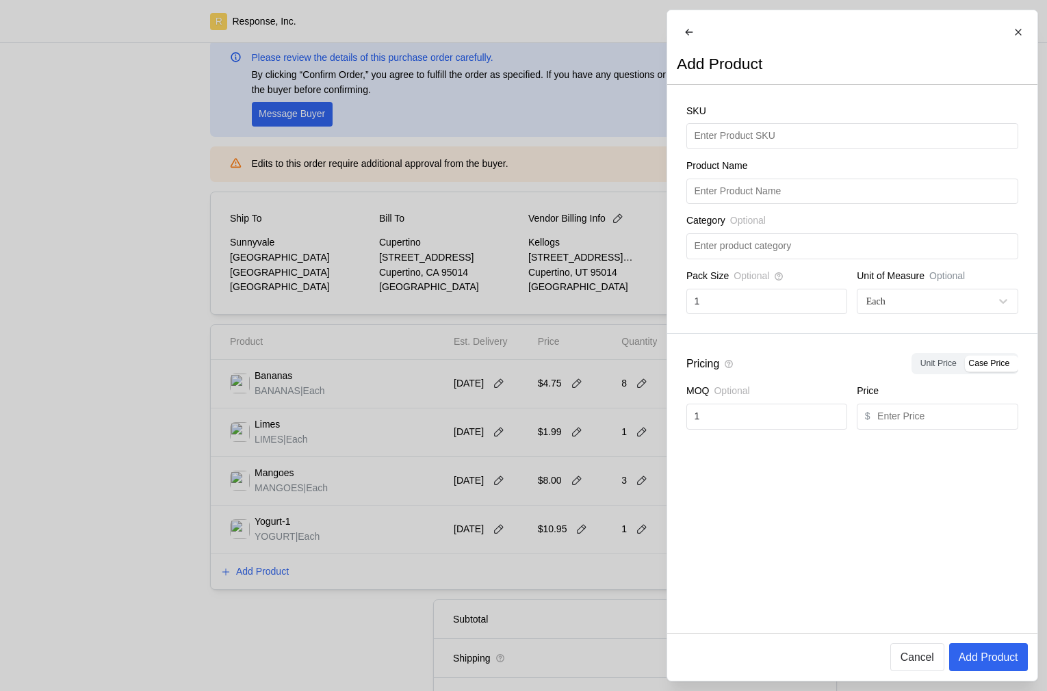 Image resolution: width=1047 pixels, height=691 pixels. I want to click on button: Cancel, so click(917, 657).